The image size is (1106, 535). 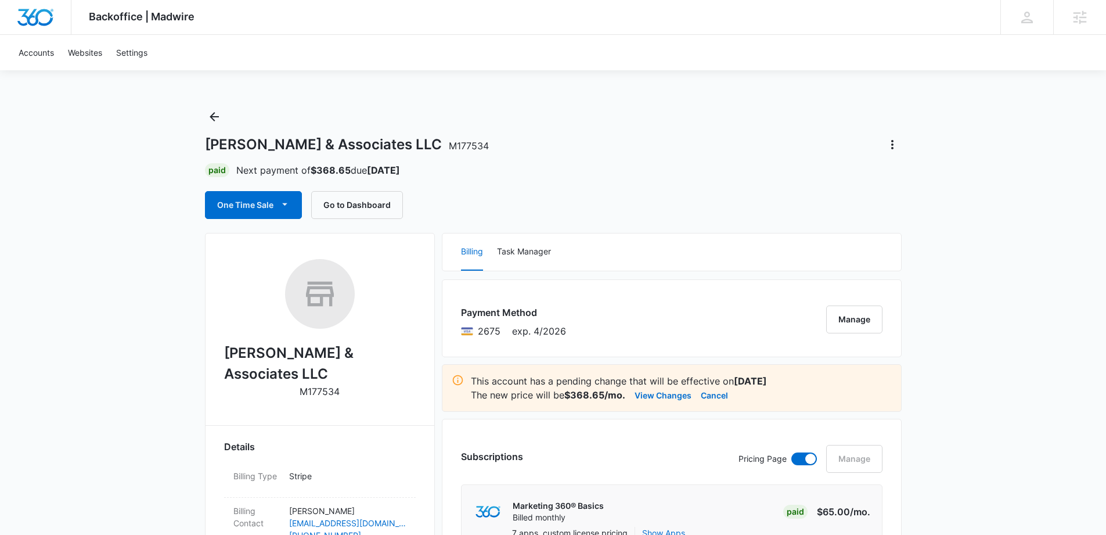 What do you see at coordinates (214, 117) in the screenshot?
I see `button: Back` at bounding box center [214, 117].